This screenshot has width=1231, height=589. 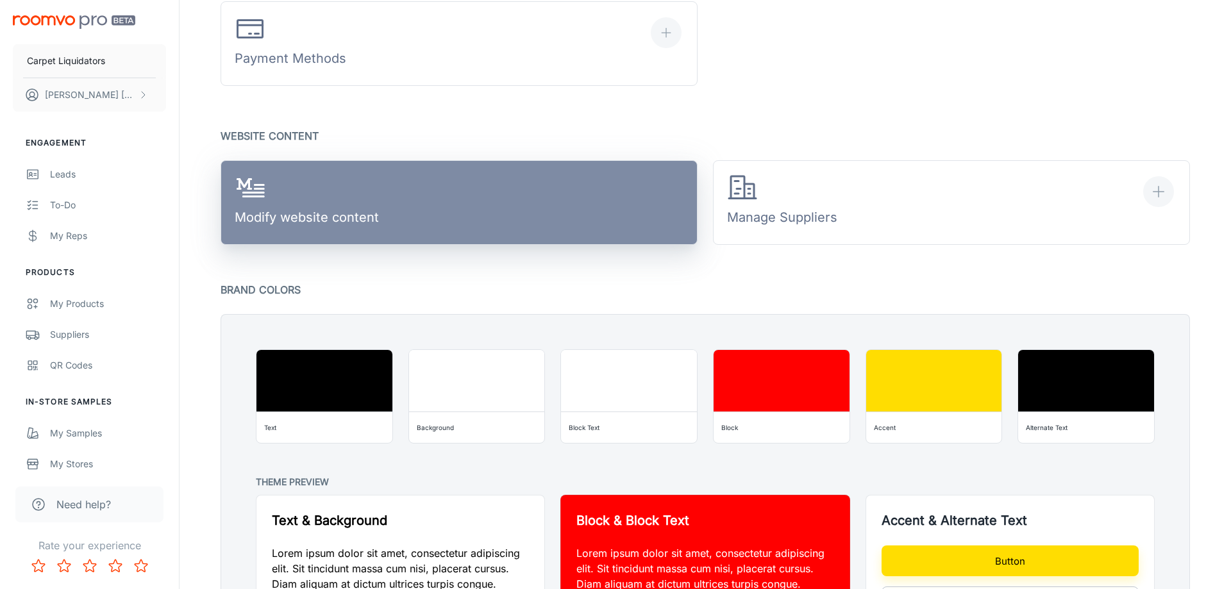 What do you see at coordinates (705, 521) in the screenshot?
I see `h5: Block & Block Text` at bounding box center [705, 521].